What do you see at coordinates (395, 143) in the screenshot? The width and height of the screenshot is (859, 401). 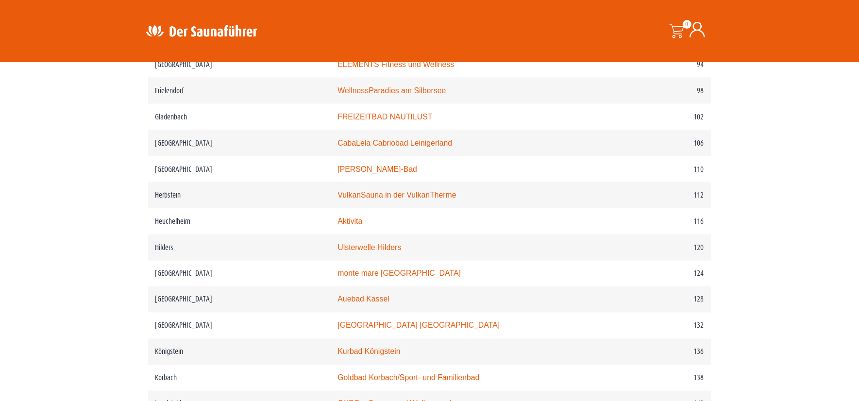 I see `a: CabaLela Cabriobad Leinigerland` at bounding box center [395, 143].